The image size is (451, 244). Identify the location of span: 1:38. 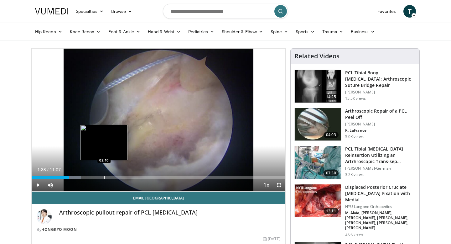
(41, 170).